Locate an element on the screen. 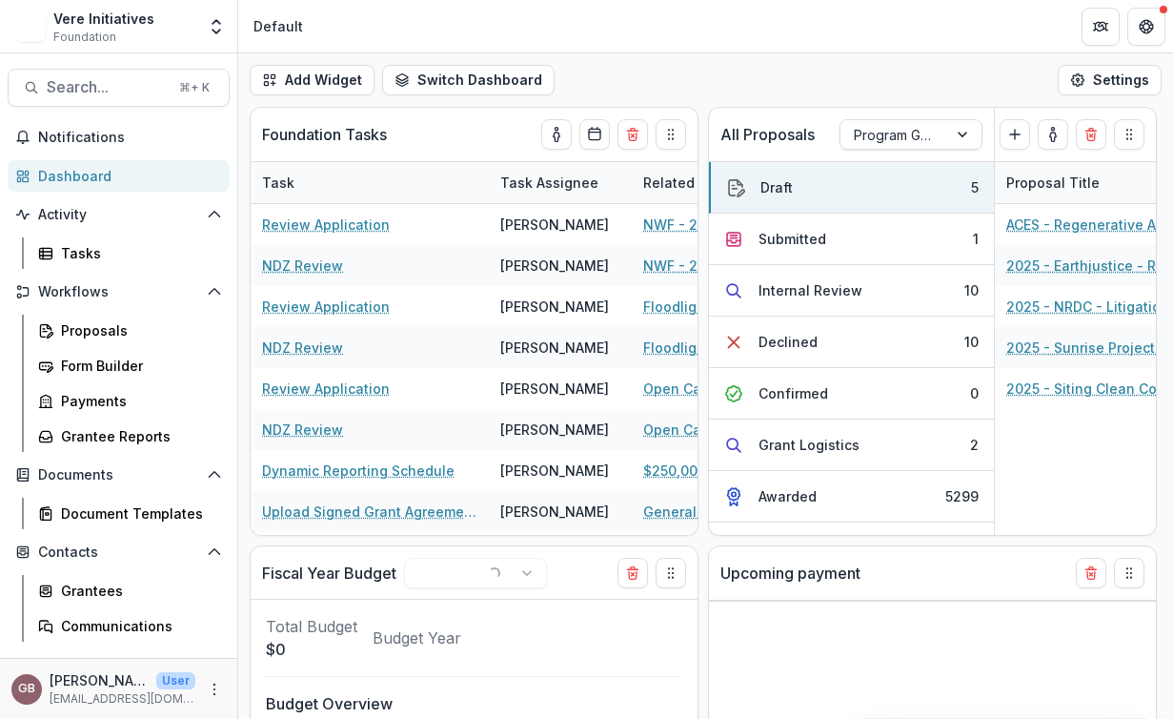  button: Open entity switcher is located at coordinates (216, 27).